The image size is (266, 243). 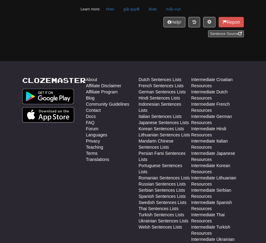 What do you see at coordinates (217, 230) in the screenshot?
I see `a: Intermediate Turkish Resources` at bounding box center [217, 230].